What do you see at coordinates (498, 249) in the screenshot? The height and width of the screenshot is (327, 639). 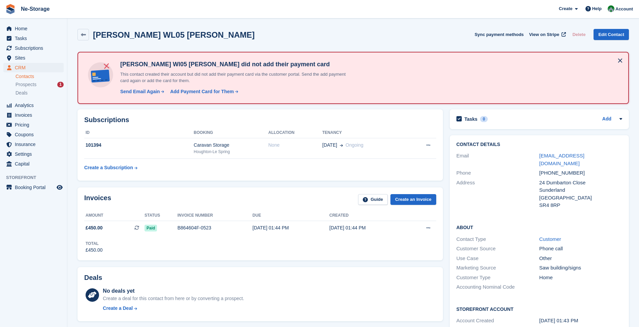 I see `div: Customer Source` at bounding box center [498, 249].